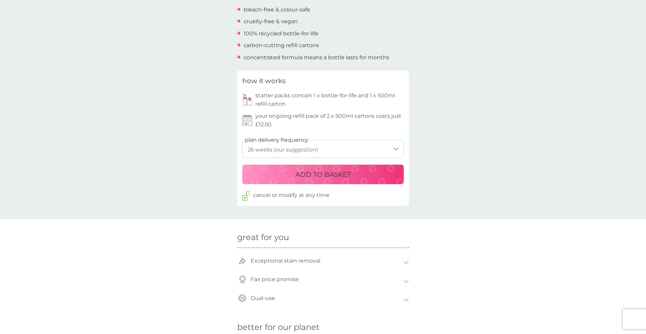  Describe the element at coordinates (329, 100) in the screenshot. I see `p: starter packs contain 1 x bottle-for-life and 1 x 500ml refill carton` at that location.